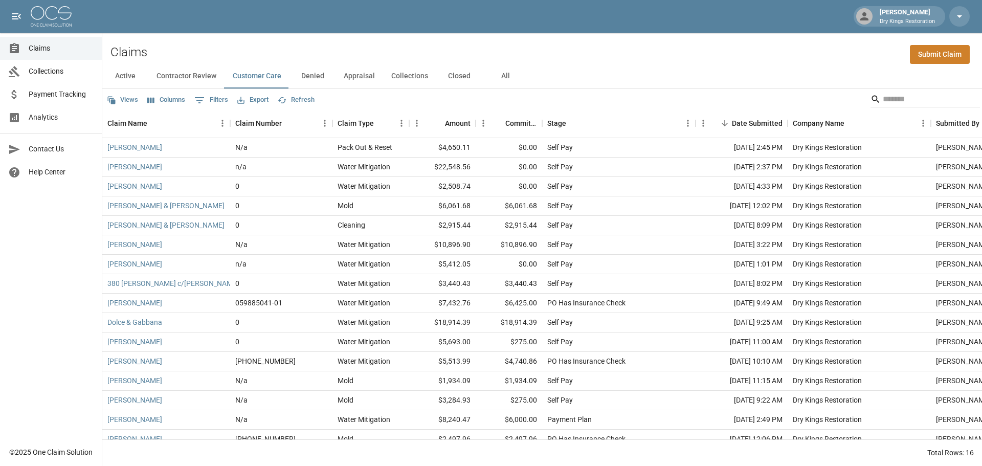 The height and width of the screenshot is (466, 982). Describe the element at coordinates (509, 342) in the screenshot. I see `div: $275.00` at that location.